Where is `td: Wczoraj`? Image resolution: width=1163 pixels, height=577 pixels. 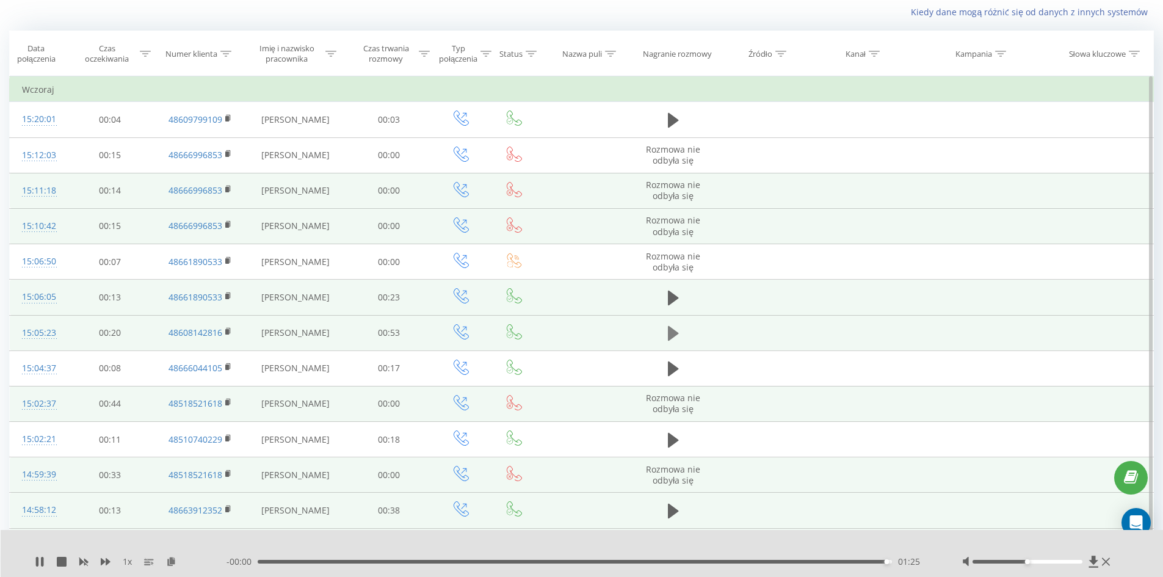
td: Wczoraj is located at coordinates (582, 90).